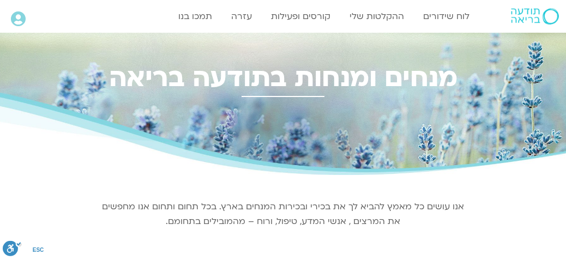 Image resolution: width=566 pixels, height=260 pixels. I want to click on a: לוח שידורים, so click(446, 16).